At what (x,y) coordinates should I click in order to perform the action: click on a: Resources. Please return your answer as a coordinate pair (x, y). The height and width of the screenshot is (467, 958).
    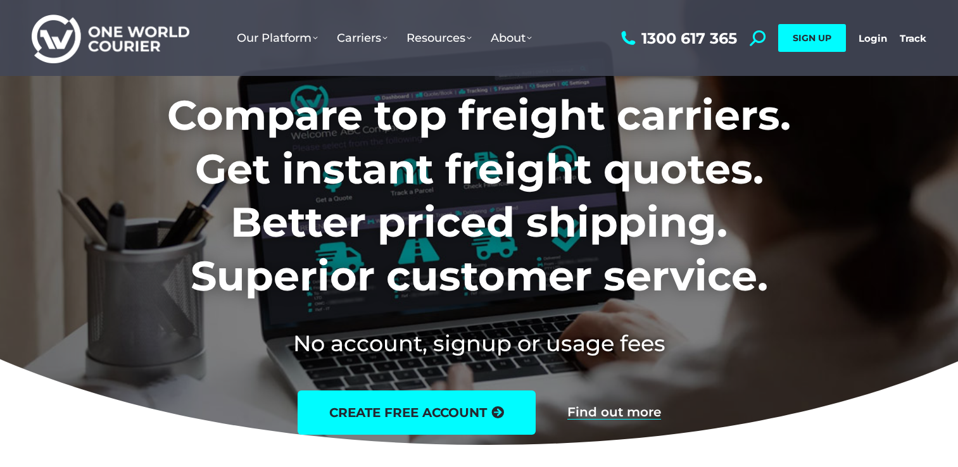
    Looking at the image, I should click on (439, 38).